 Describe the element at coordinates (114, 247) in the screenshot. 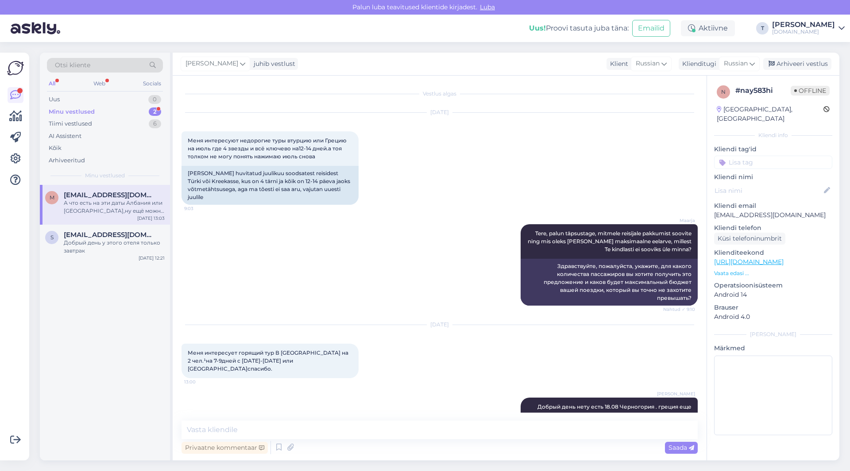

I see `div: Добрый день у этого отеля только завтрак` at that location.